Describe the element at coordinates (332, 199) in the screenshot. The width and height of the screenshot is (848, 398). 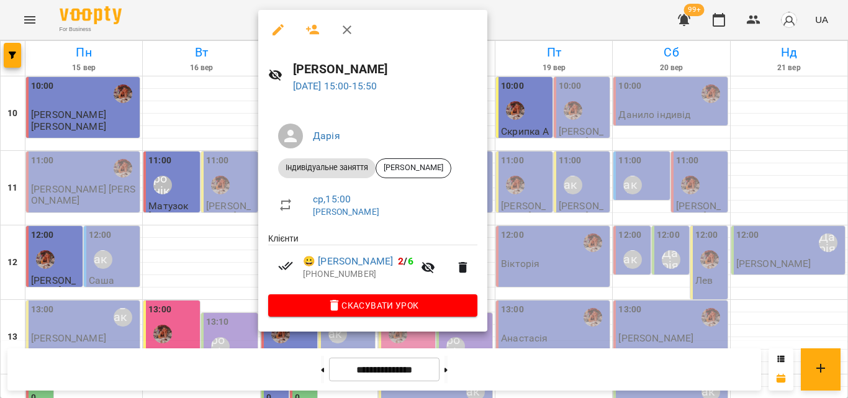
I see `a: ср , 15:00` at that location.